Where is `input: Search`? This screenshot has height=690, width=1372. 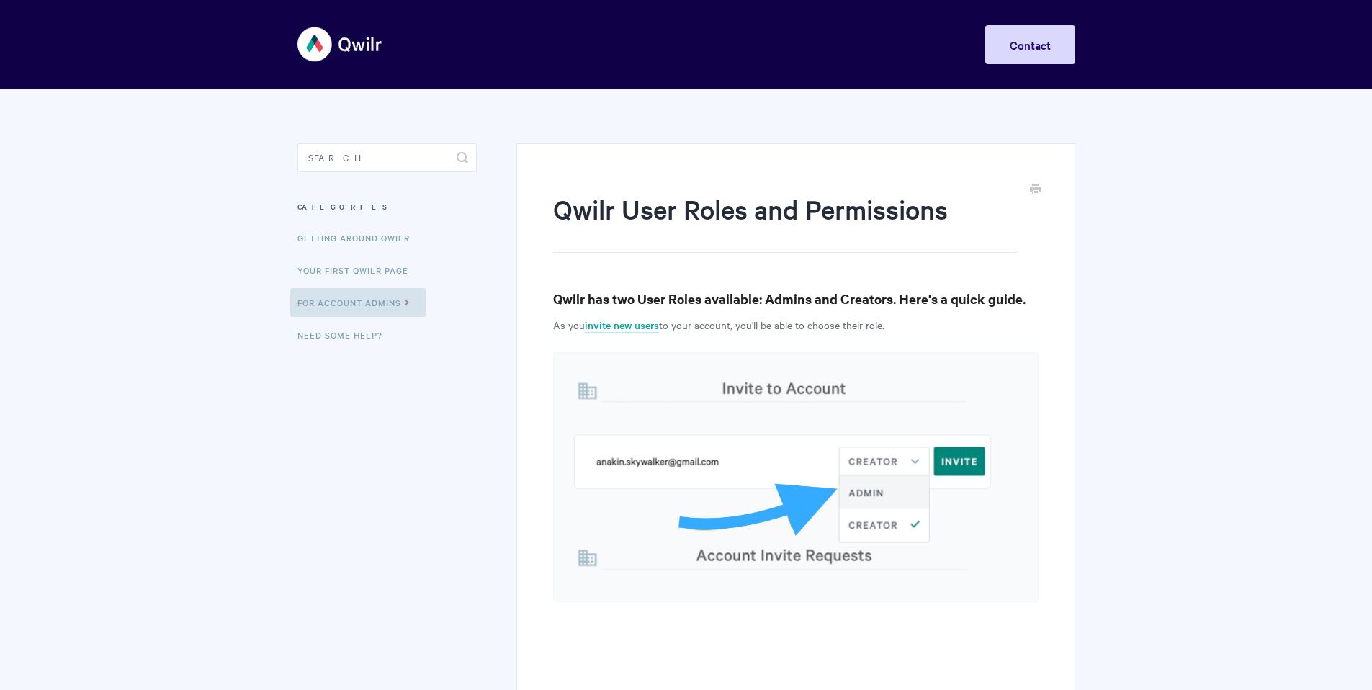 input: Search is located at coordinates (387, 158).